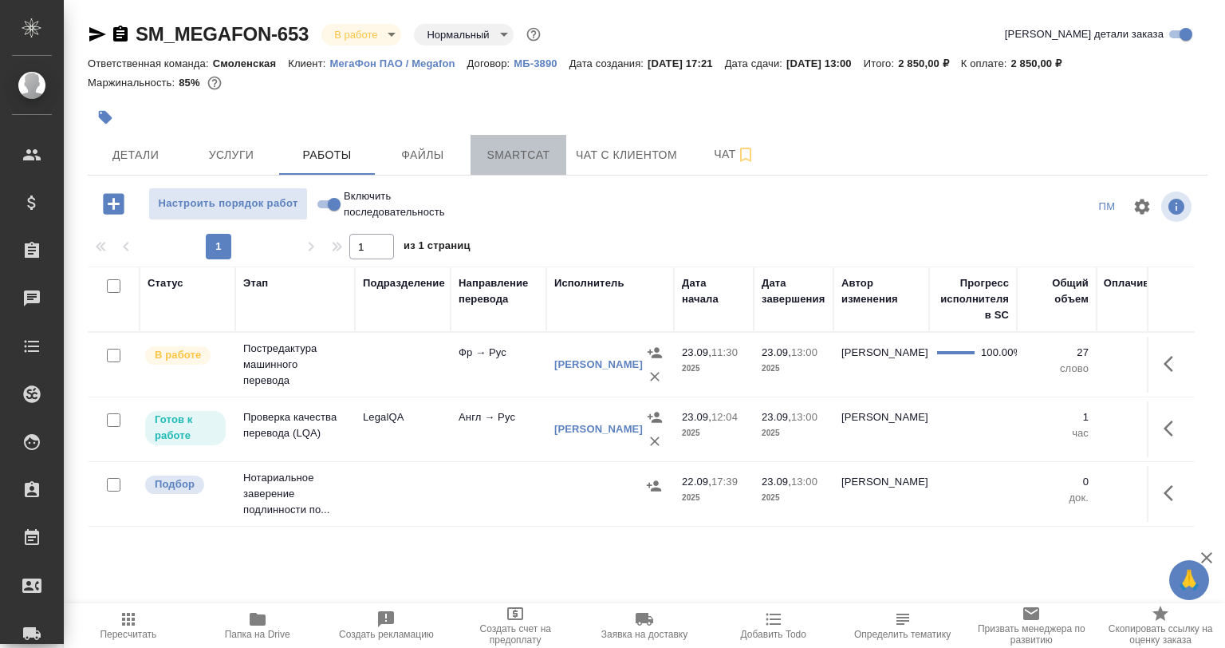  Describe the element at coordinates (386, 634) in the screenshot. I see `span: Создать рекламацию` at that location.